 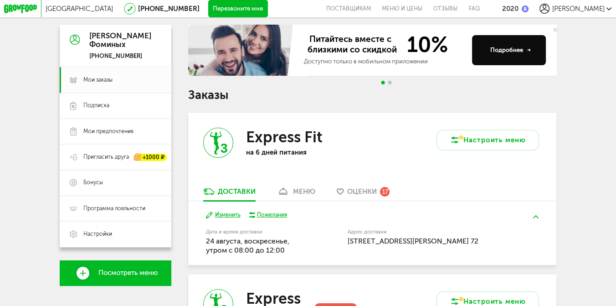 I want to click on a: Доставки, so click(x=230, y=194).